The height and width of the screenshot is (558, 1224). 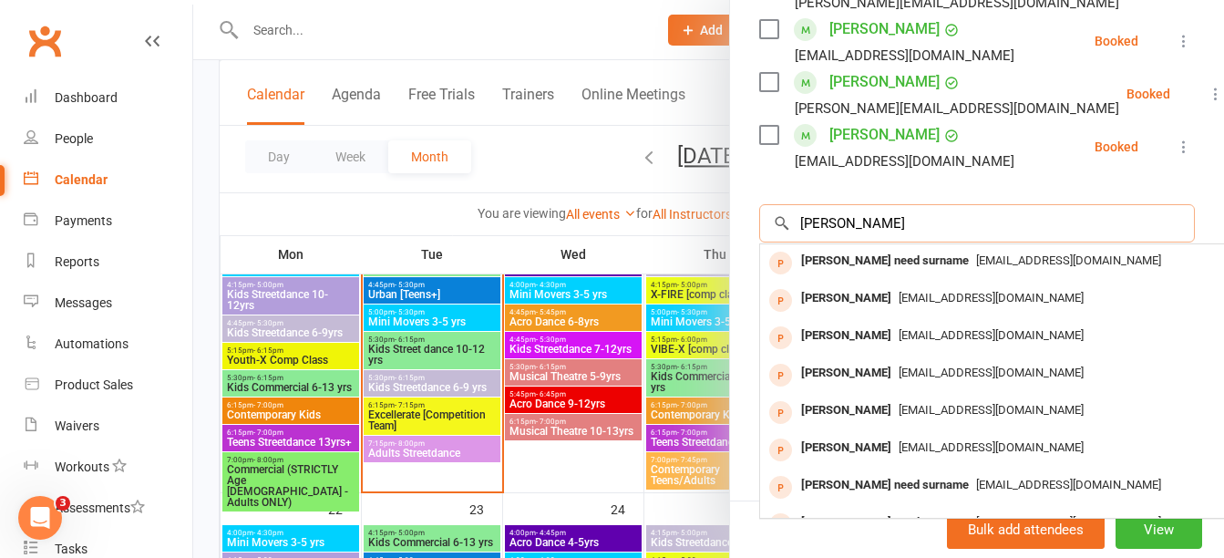 What do you see at coordinates (94, 385) in the screenshot?
I see `div: Product Sales` at bounding box center [94, 385].